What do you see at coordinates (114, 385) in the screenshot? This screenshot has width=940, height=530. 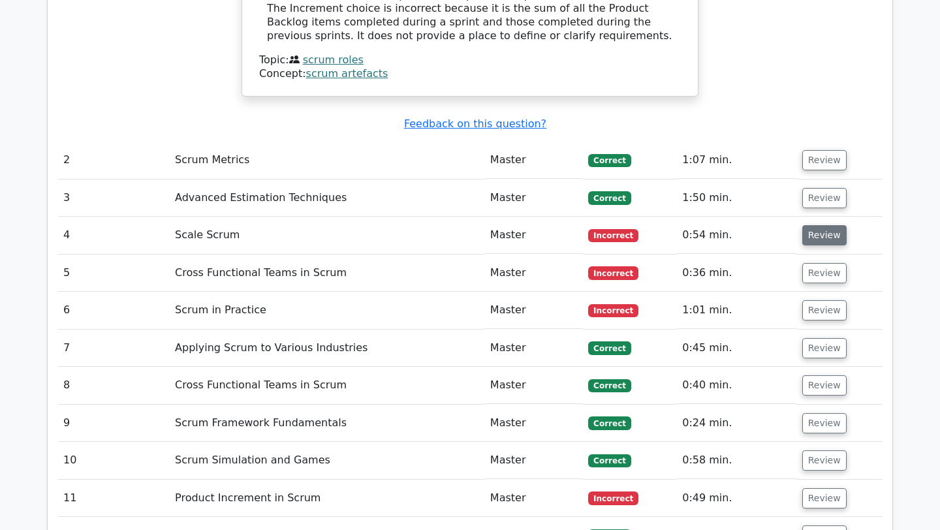 I see `td: 8` at bounding box center [114, 385].